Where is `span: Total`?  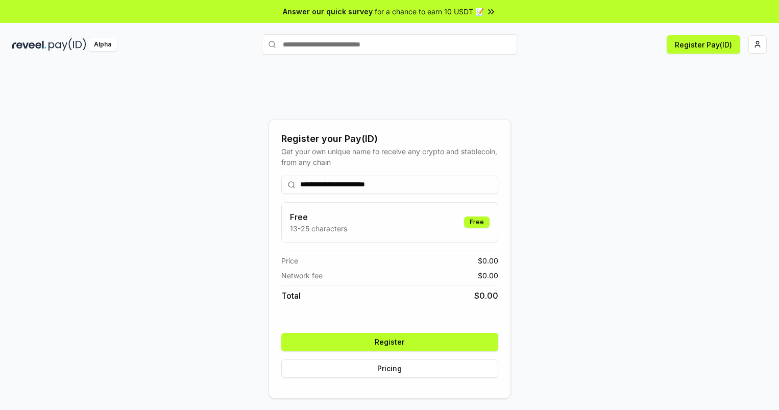
span: Total is located at coordinates (291, 295).